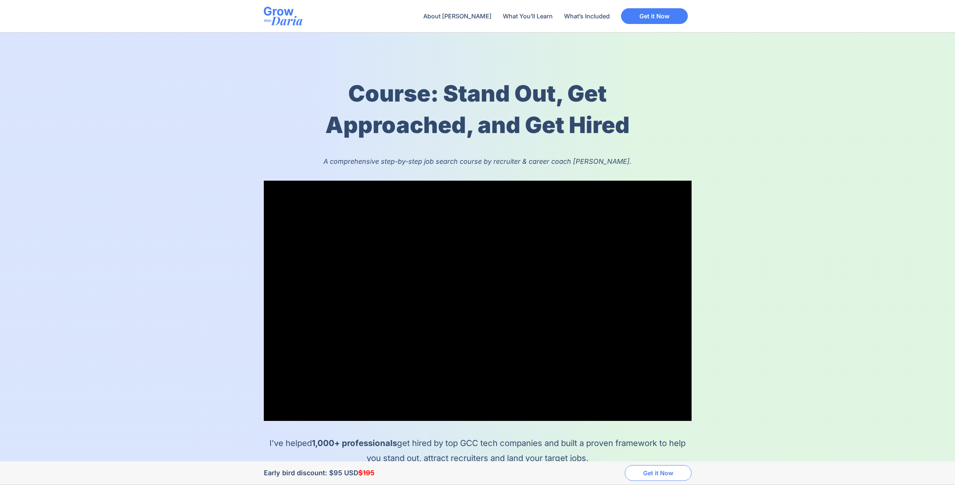 The height and width of the screenshot is (485, 955). I want to click on nav: Menu, so click(516, 16).